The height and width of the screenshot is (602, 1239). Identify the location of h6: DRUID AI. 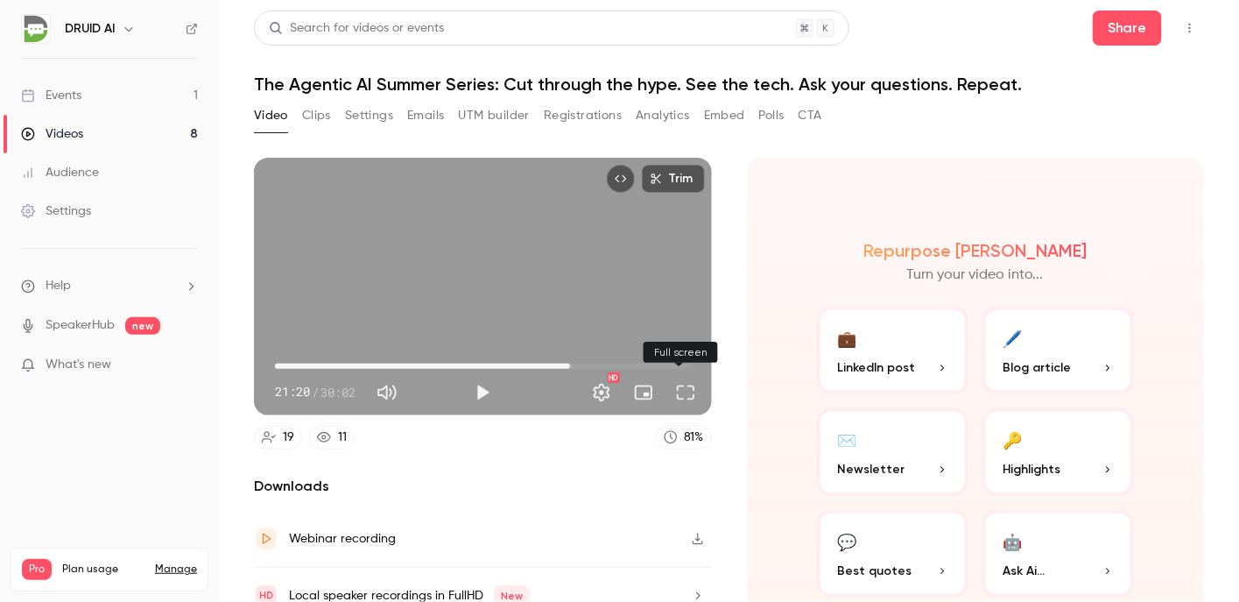
(89, 29).